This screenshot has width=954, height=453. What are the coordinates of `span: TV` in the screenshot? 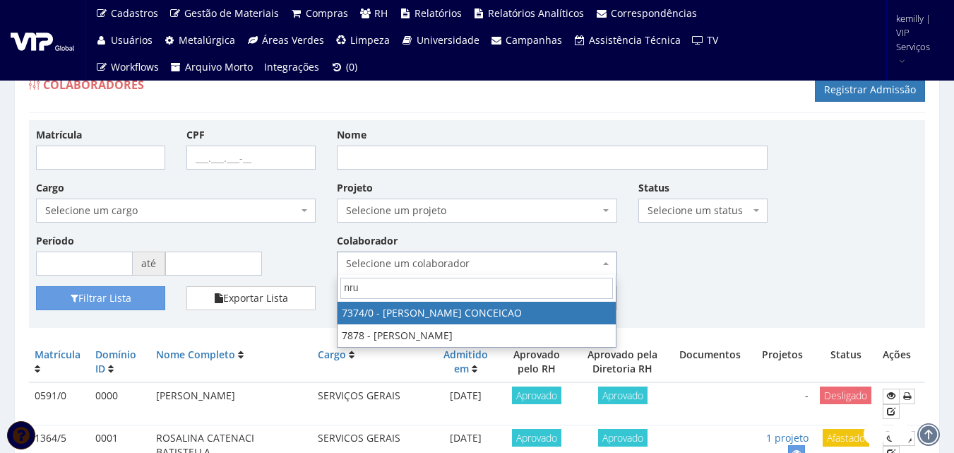 It's located at (713, 40).